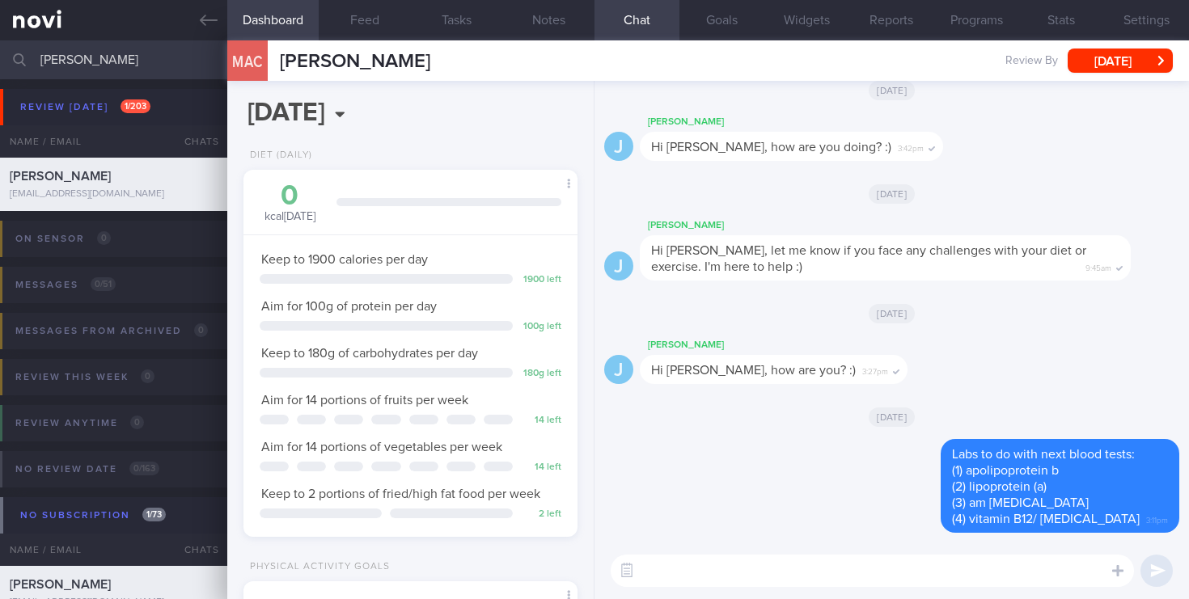 Image resolution: width=1189 pixels, height=599 pixels. Describe the element at coordinates (87, 469) in the screenshot. I see `div: No review date` at that location.